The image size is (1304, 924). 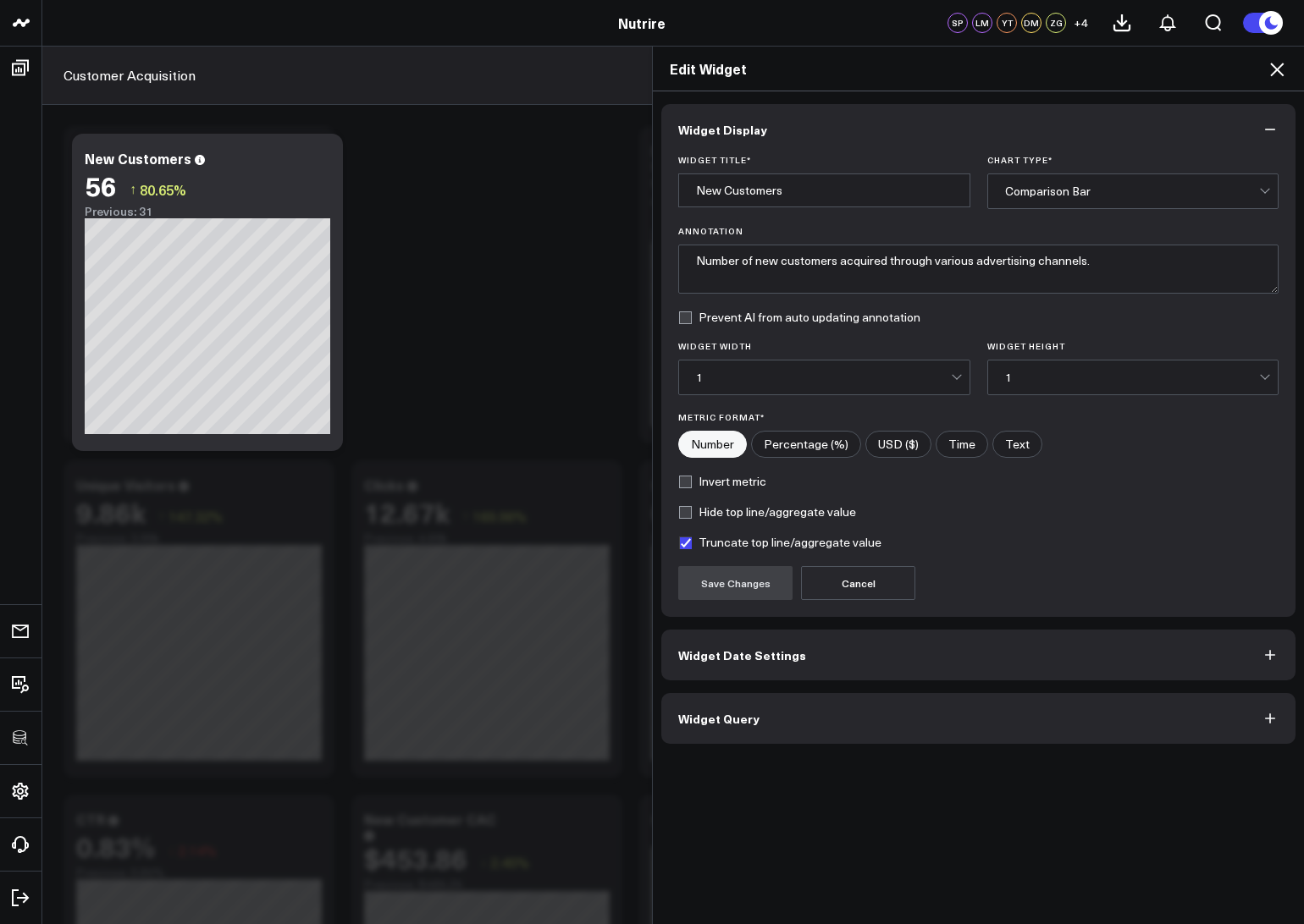 What do you see at coordinates (978, 718) in the screenshot?
I see `button: Widget Query` at bounding box center [978, 718].